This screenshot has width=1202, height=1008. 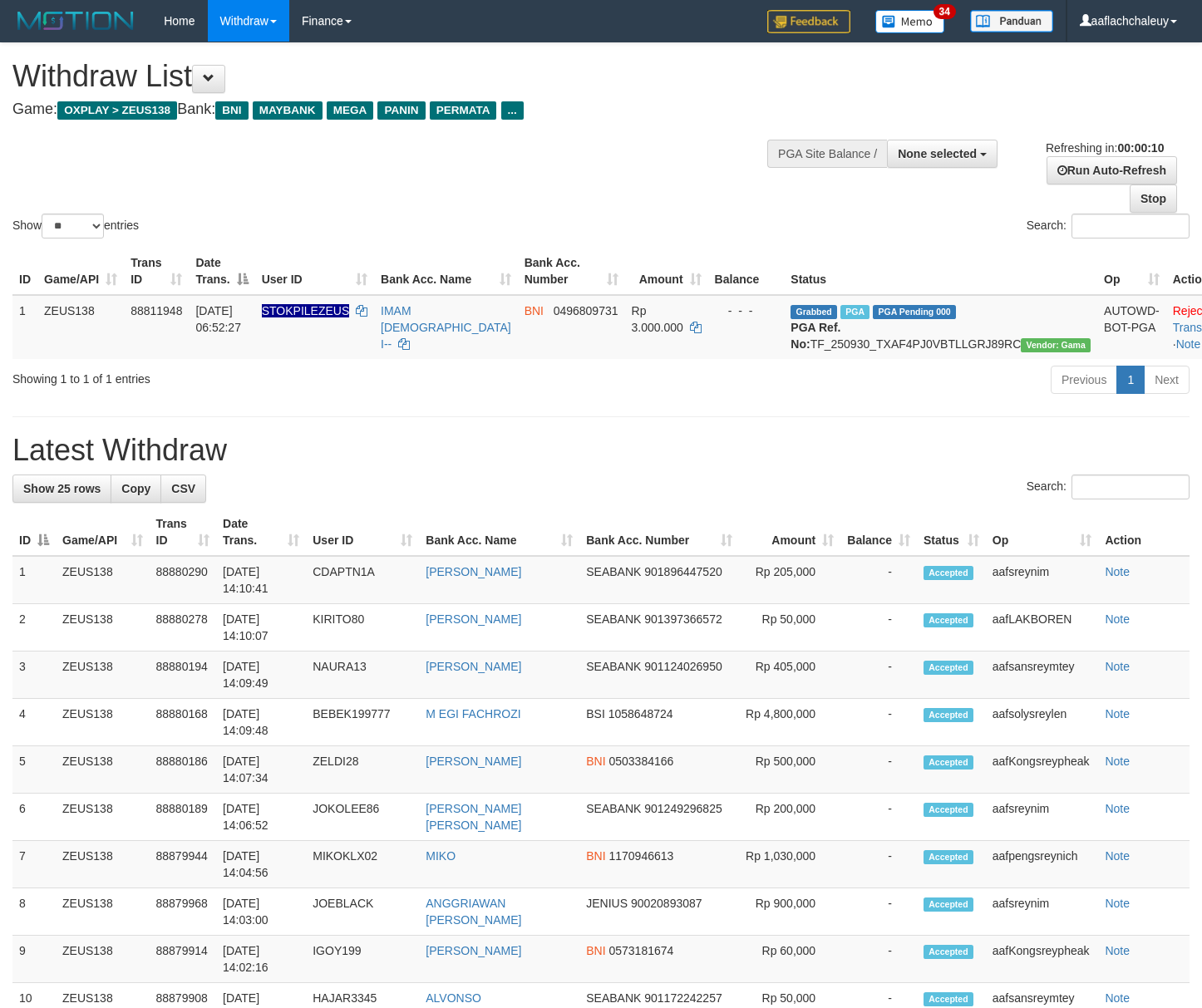 I want to click on td: aafsreynim, so click(x=1042, y=912).